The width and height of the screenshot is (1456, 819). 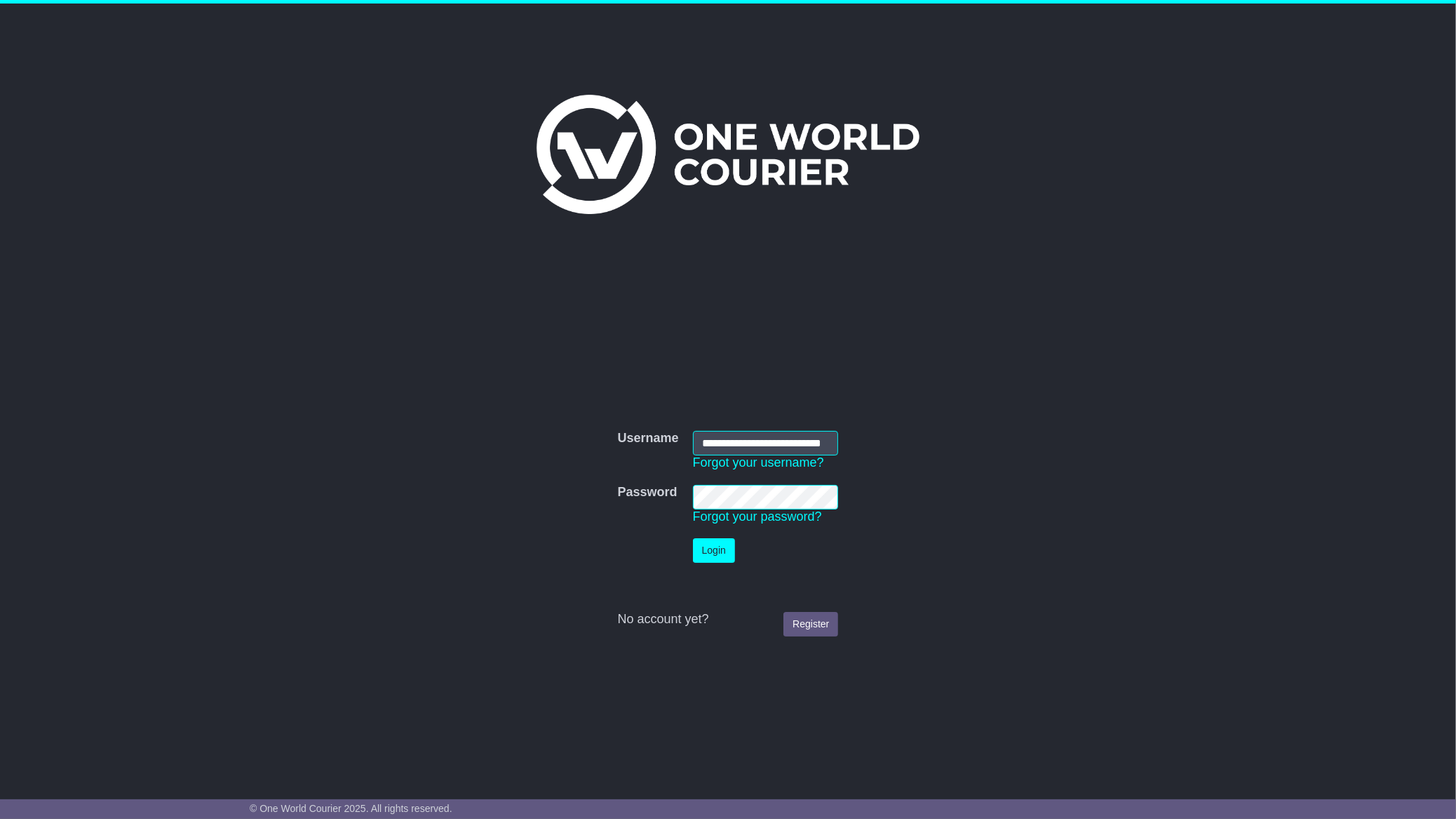 What do you see at coordinates (714, 550) in the screenshot?
I see `button: Login` at bounding box center [714, 550].